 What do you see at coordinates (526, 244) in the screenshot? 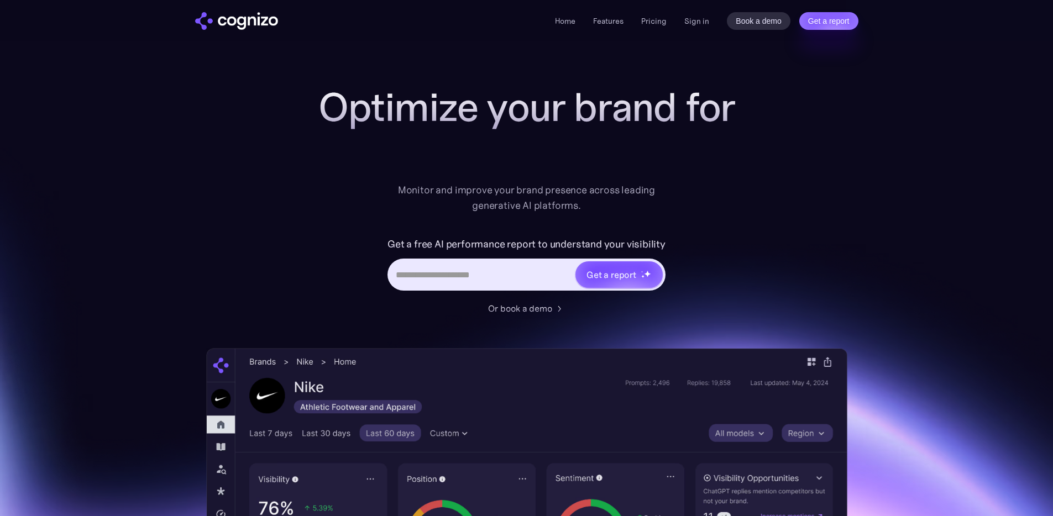
I see `label: Get a free AI performance report to understand your visibility` at bounding box center [526, 244].